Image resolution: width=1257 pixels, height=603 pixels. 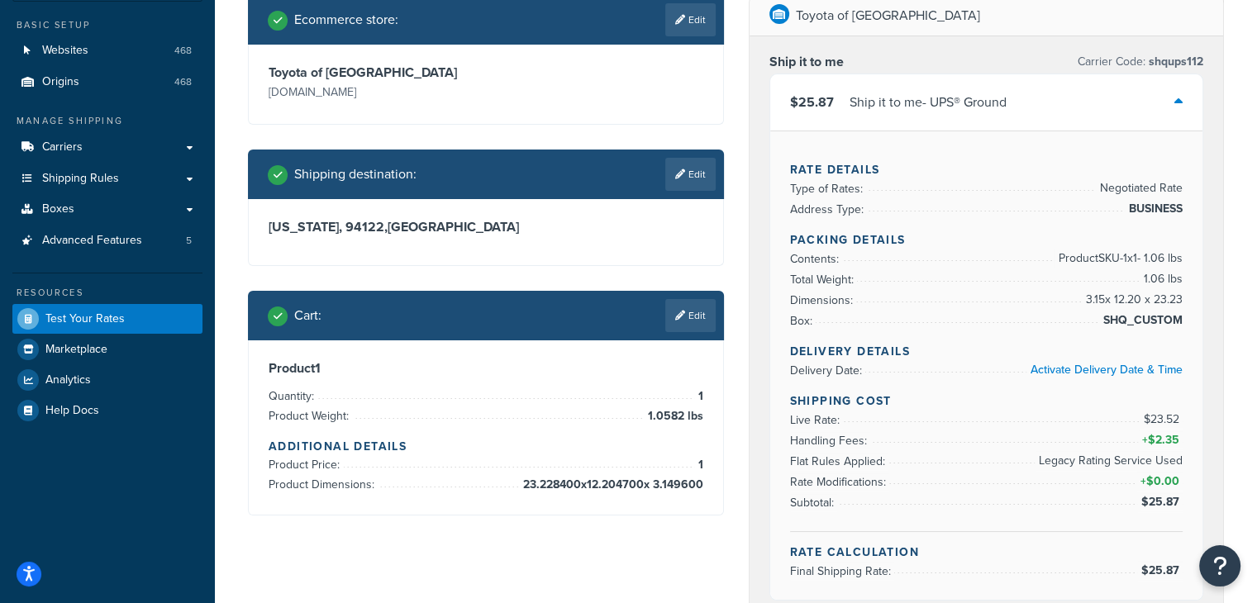 What do you see at coordinates (107, 179) in the screenshot?
I see `a: Shipping Rules` at bounding box center [107, 179].